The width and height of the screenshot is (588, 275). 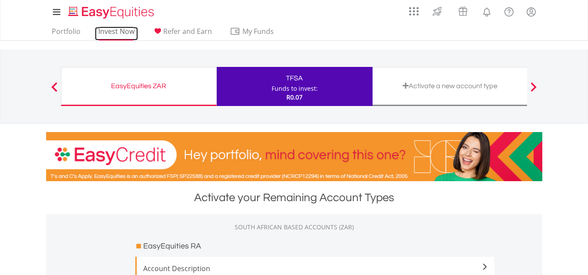 I want to click on span: Refer and Earn, so click(x=188, y=31).